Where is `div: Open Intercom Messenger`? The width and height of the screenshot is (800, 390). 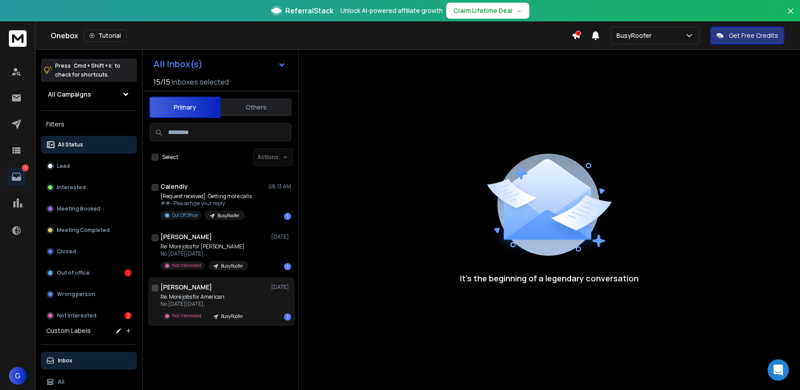 div: Open Intercom Messenger is located at coordinates (779, 370).